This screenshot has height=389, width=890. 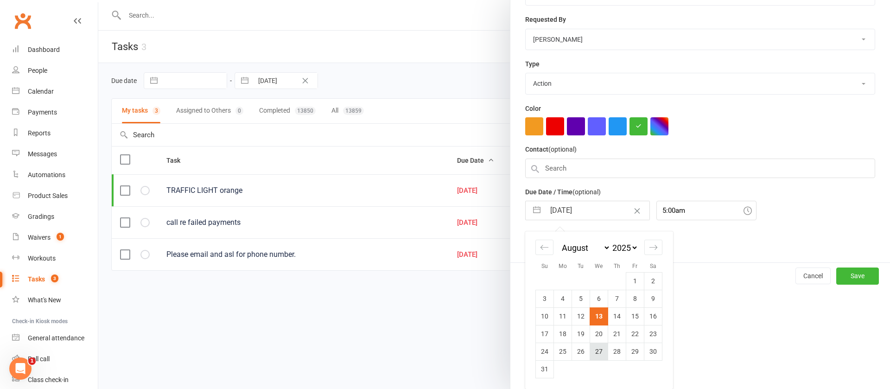 I want to click on td: Selected. Wednesday, August 13, 2025, so click(x=599, y=316).